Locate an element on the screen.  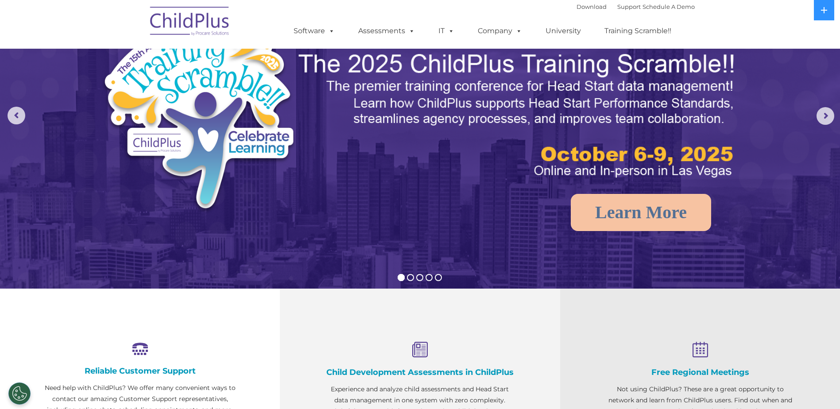
a: Company is located at coordinates (500, 31).